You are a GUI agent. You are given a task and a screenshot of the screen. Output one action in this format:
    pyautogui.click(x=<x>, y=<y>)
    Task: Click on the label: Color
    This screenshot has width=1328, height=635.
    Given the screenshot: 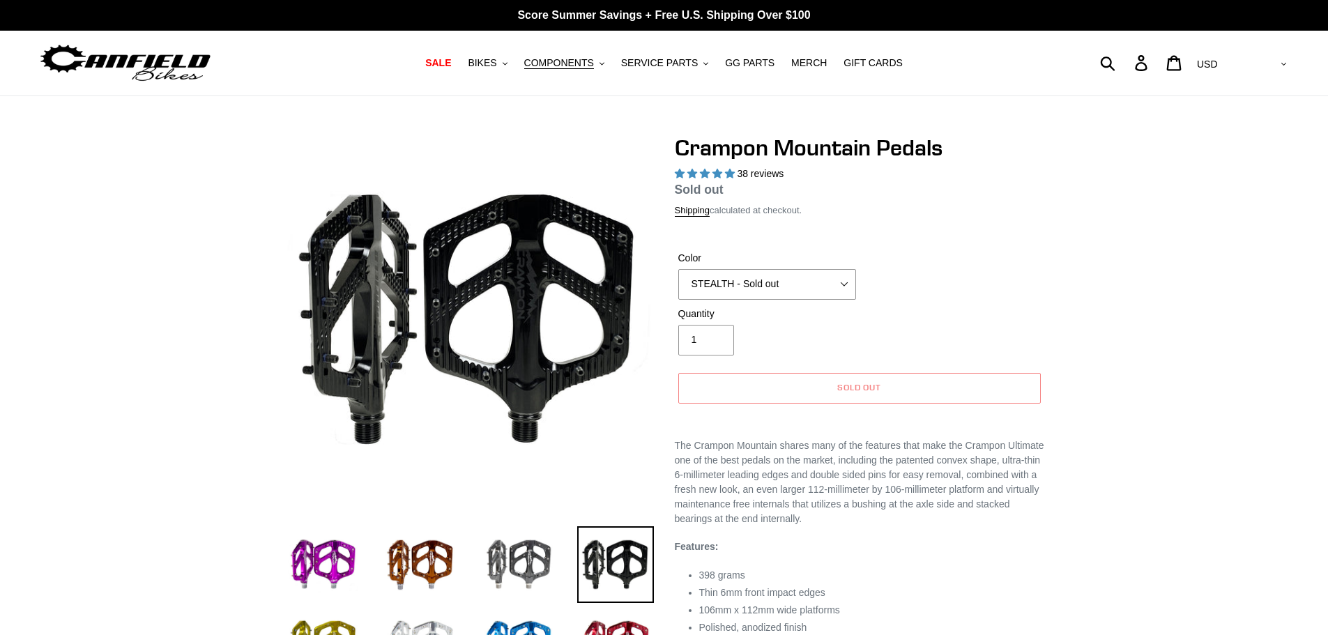 What is the action you would take?
    pyautogui.click(x=767, y=258)
    